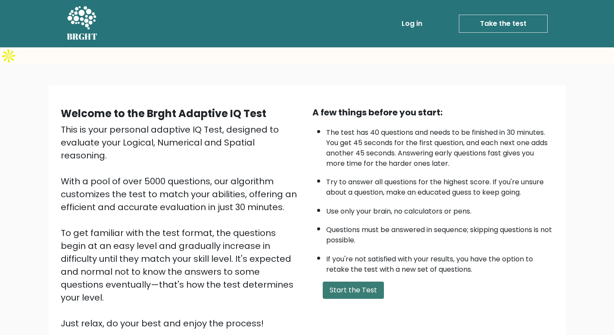 The height and width of the screenshot is (335, 614). What do you see at coordinates (82, 37) in the screenshot?
I see `h5: BRGHT` at bounding box center [82, 37].